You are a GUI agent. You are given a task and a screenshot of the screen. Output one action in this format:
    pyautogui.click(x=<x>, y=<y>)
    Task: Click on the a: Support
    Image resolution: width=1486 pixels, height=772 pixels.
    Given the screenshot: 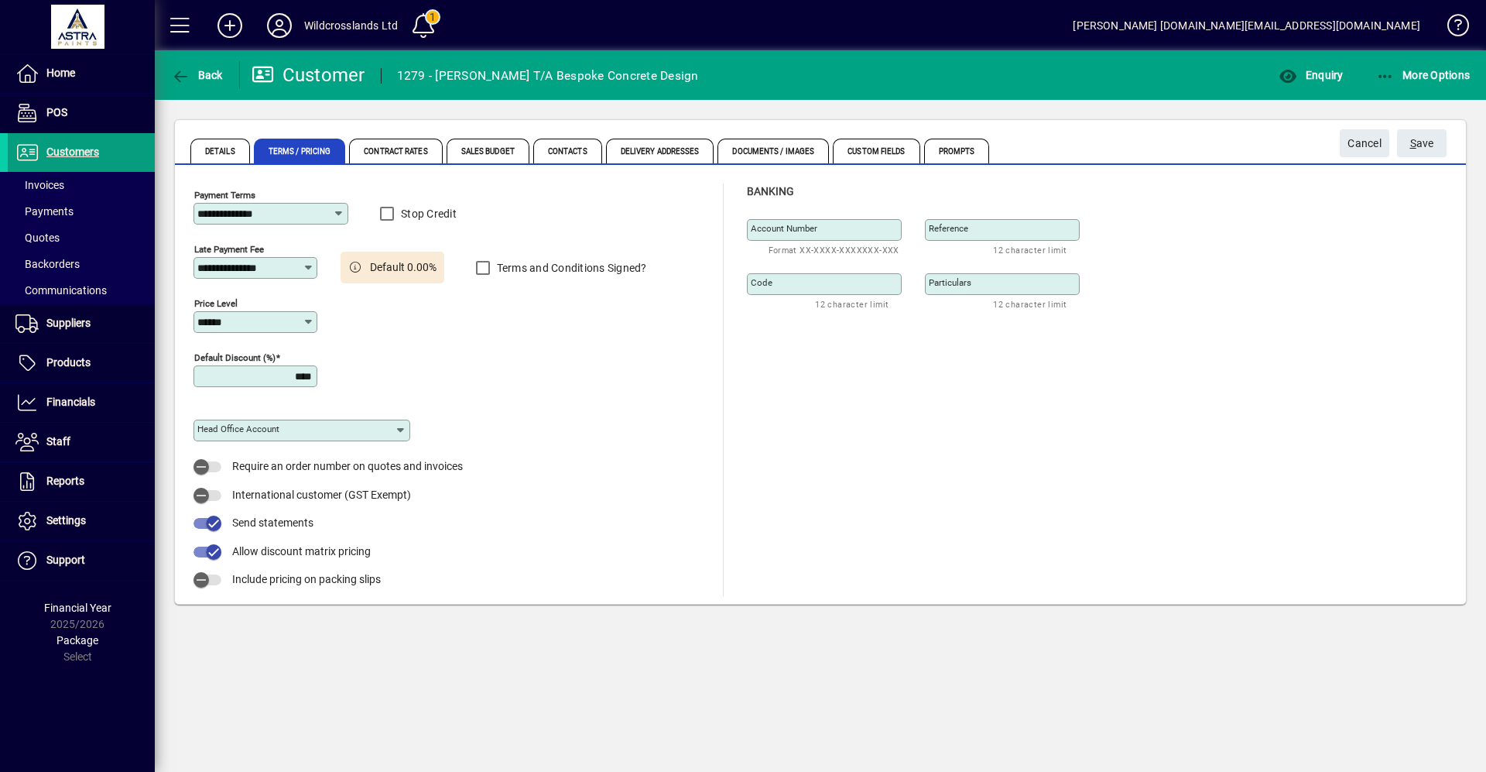 What is the action you would take?
    pyautogui.click(x=81, y=560)
    